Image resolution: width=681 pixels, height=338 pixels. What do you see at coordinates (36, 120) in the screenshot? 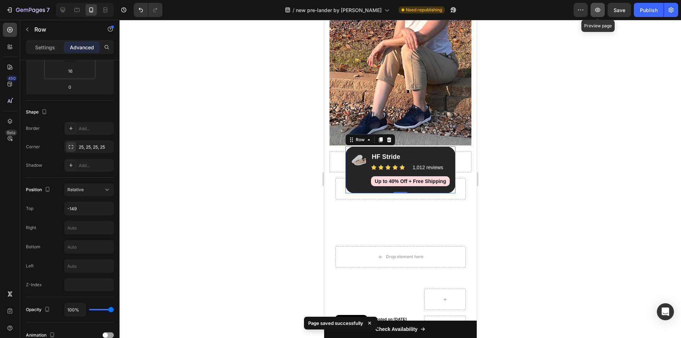
I see `div: Row` at bounding box center [36, 120].